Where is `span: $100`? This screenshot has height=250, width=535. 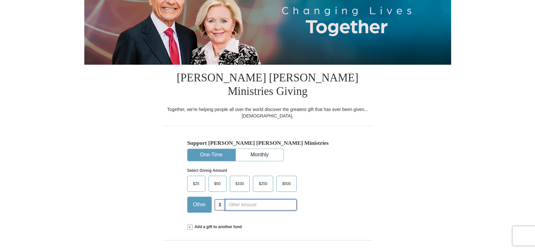 span: $100 is located at coordinates (240, 184).